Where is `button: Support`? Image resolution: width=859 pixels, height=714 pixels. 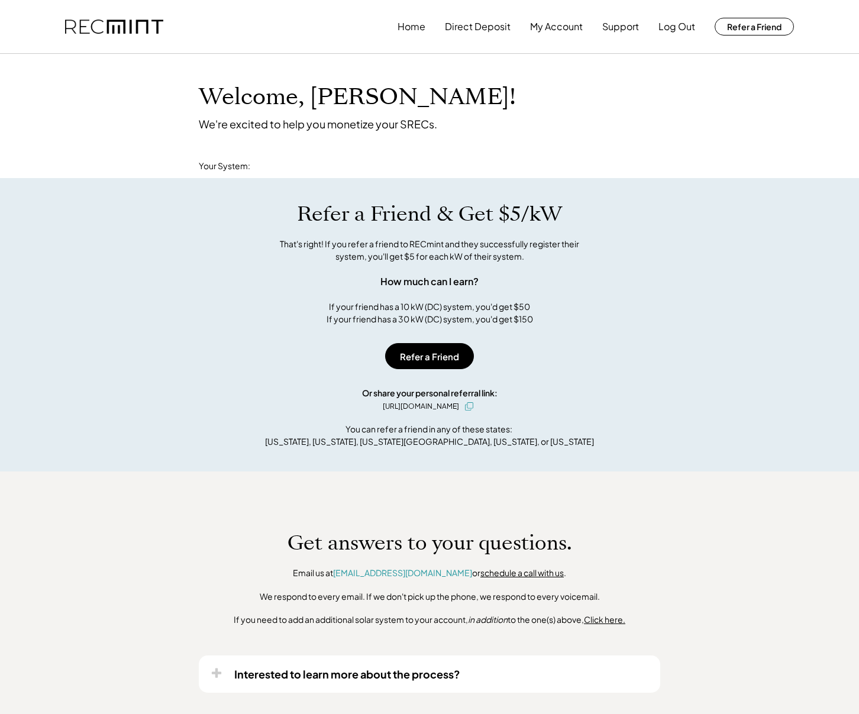 button: Support is located at coordinates (621, 27).